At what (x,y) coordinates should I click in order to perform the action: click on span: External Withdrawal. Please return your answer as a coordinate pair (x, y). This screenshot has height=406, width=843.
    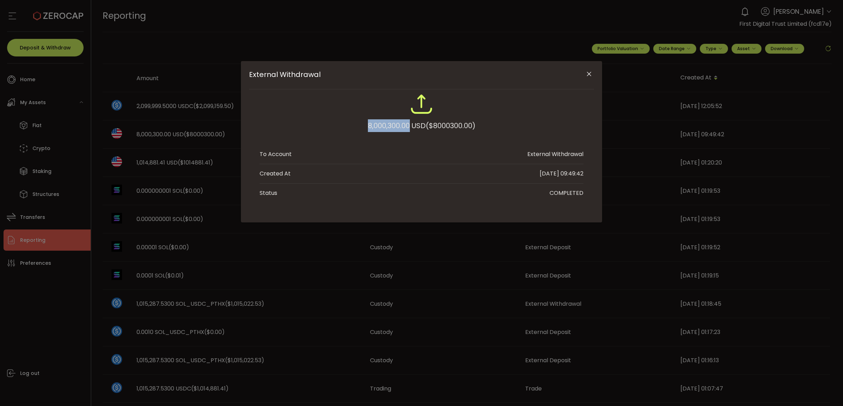
    Looking at the image, I should click on (404, 74).